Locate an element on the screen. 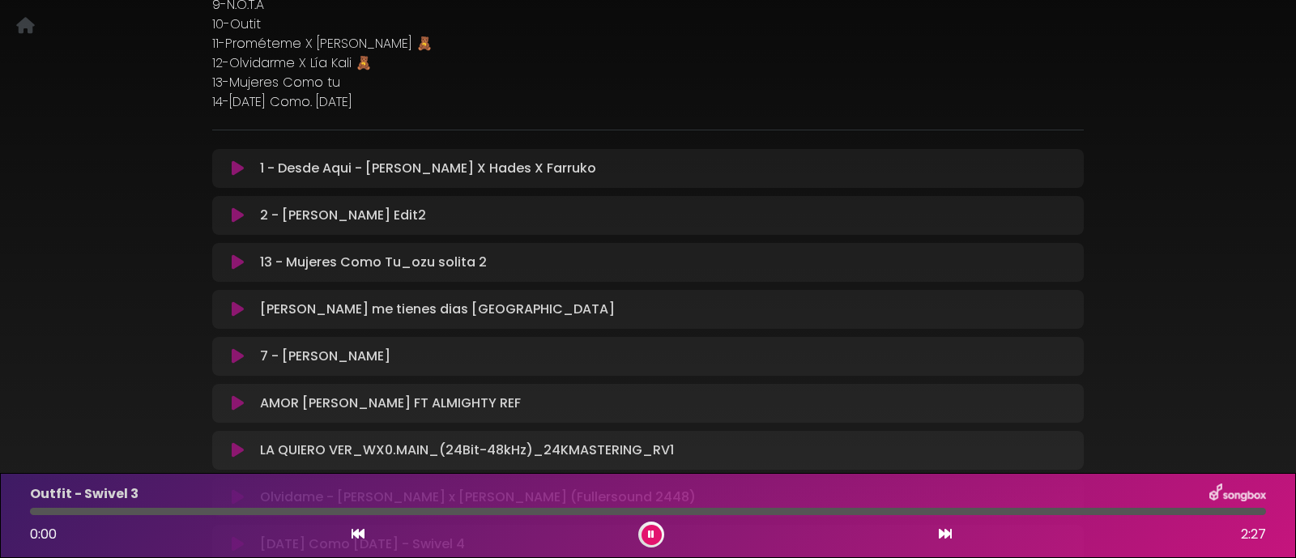 The image size is (1296, 558). img: songbox-logo-white.png is located at coordinates (1238, 494).